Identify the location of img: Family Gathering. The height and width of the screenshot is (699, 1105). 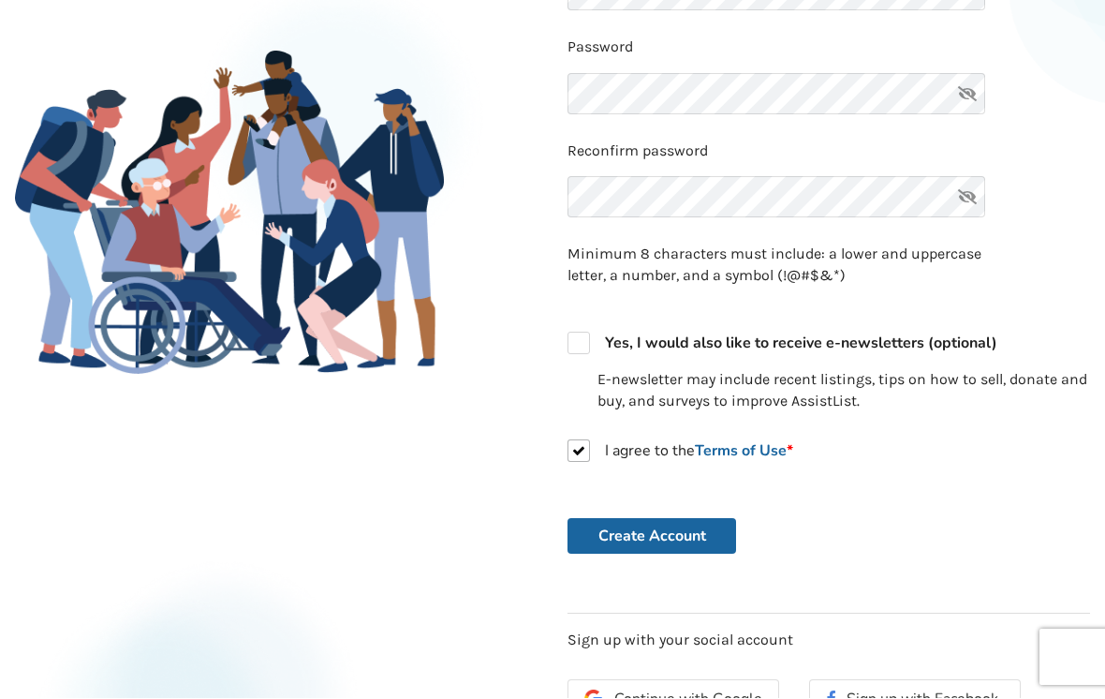
(229, 213).